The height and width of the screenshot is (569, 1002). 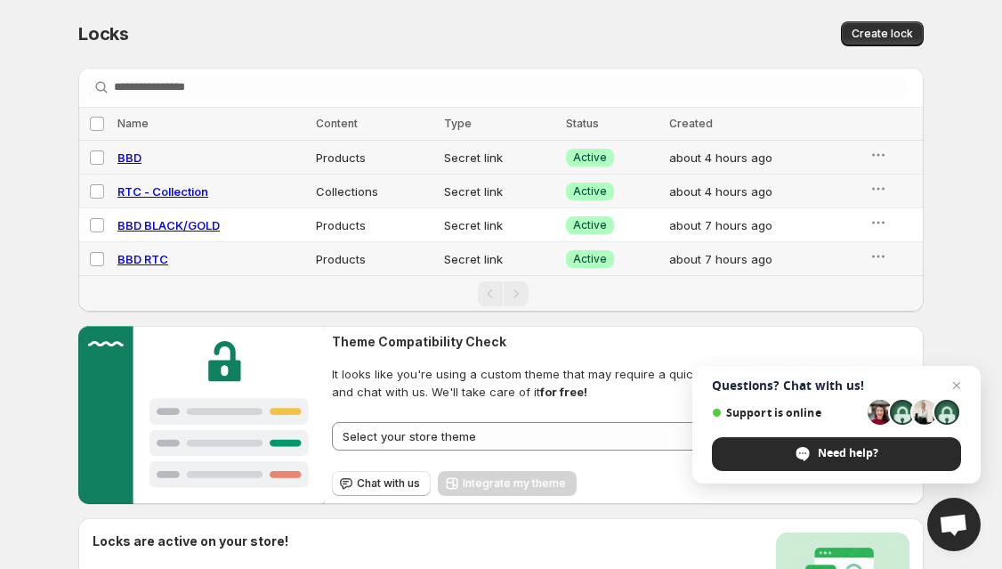 I want to click on span: Created, so click(x=691, y=123).